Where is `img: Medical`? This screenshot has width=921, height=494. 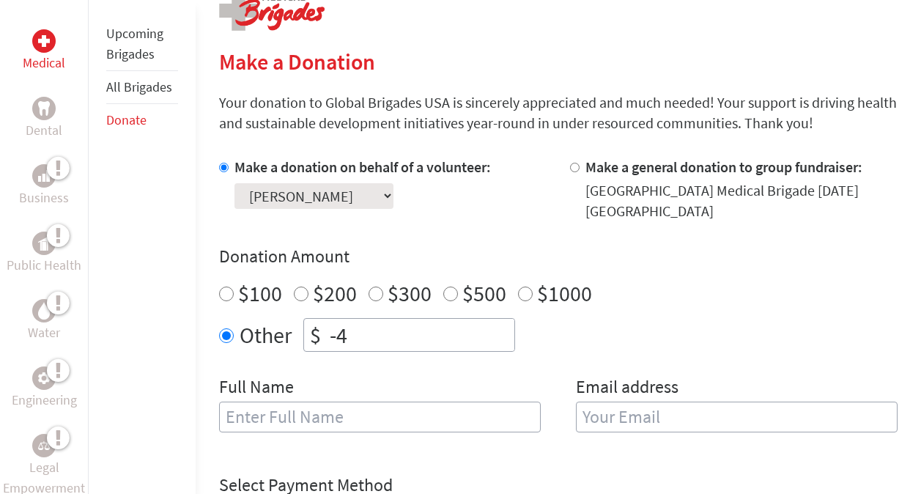
img: Medical is located at coordinates (44, 41).